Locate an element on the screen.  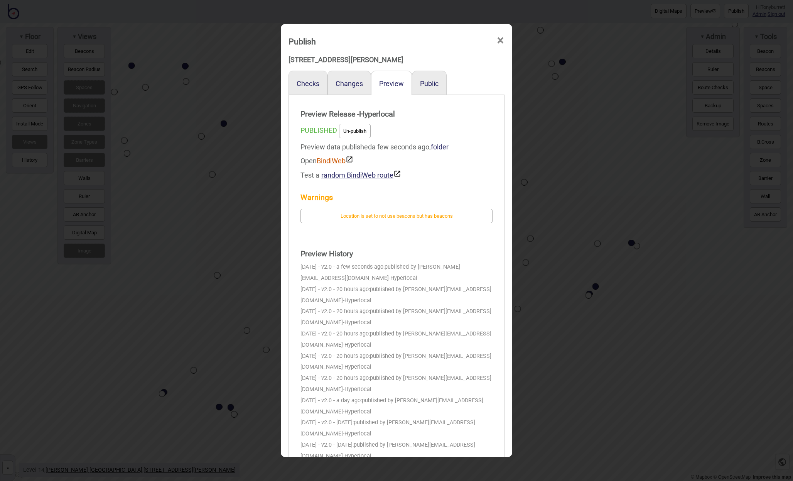
button: Preview is located at coordinates (392, 83).